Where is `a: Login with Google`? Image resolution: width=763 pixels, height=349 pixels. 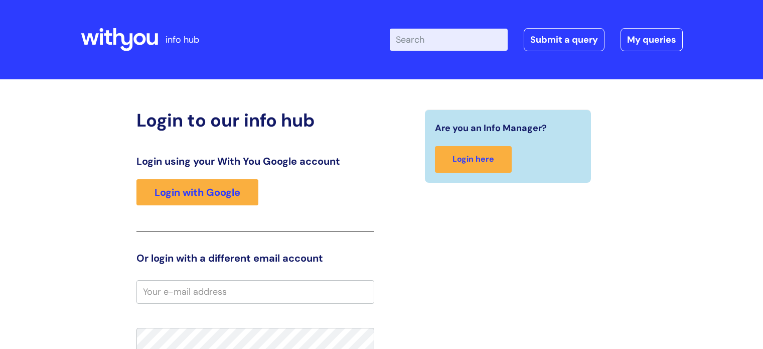
a: Login with Google is located at coordinates (197, 192).